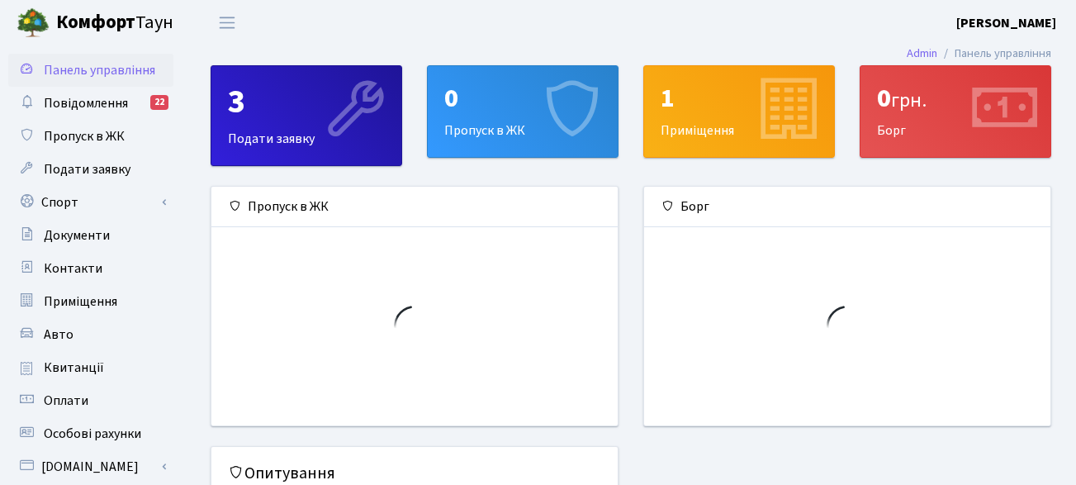 The height and width of the screenshot is (485, 1076). I want to click on div: Приміщення, so click(739, 111).